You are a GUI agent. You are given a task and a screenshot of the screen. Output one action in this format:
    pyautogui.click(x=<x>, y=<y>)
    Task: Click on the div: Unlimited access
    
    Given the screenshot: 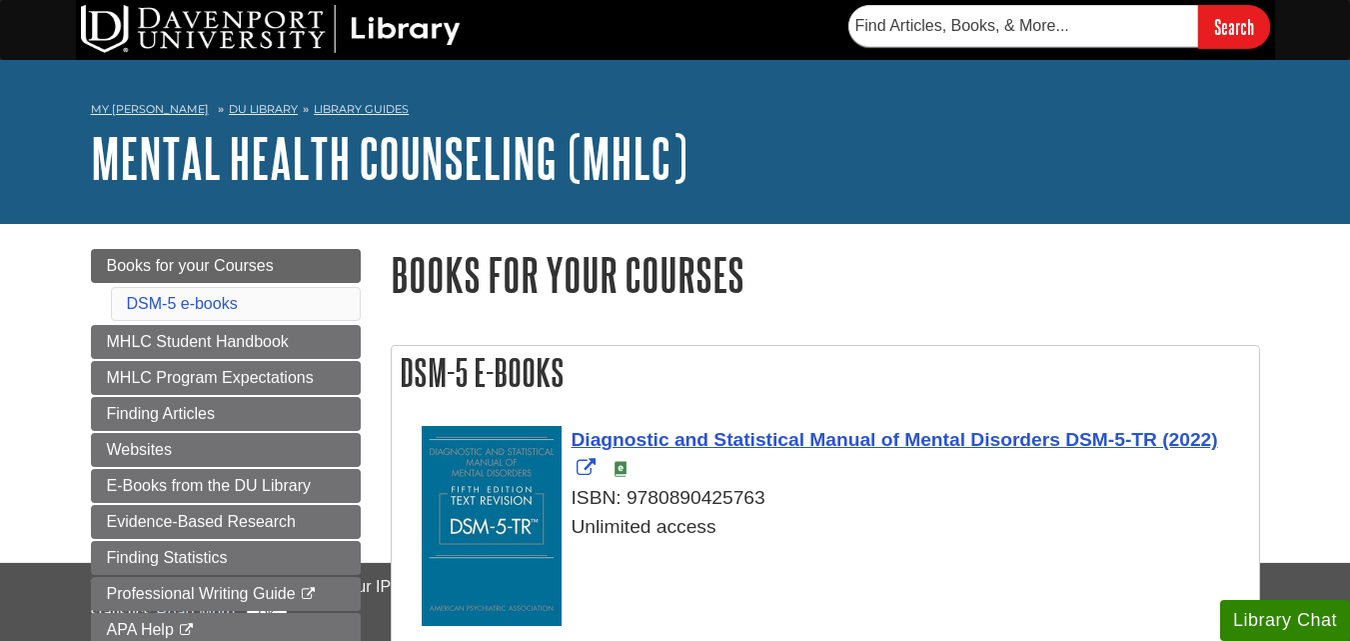 What is the action you would take?
    pyautogui.click(x=836, y=527)
    